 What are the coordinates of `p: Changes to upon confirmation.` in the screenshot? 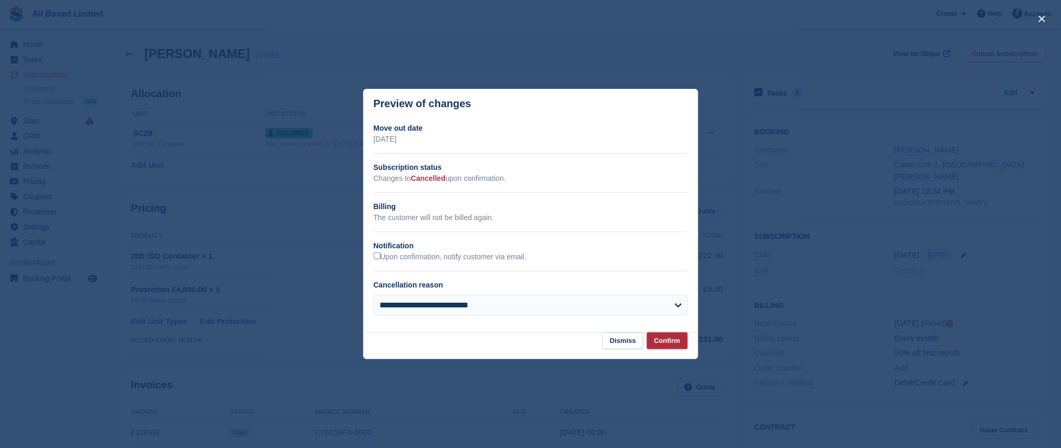 It's located at (531, 178).